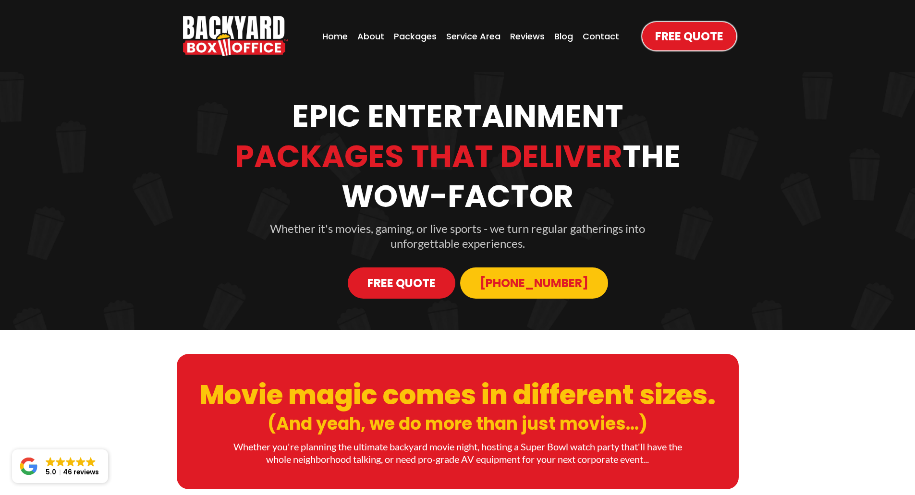 Image resolution: width=915 pixels, height=495 pixels. What do you see at coordinates (457, 395) in the screenshot?
I see `h1: Movie magic comes in different sizes.` at bounding box center [457, 395].